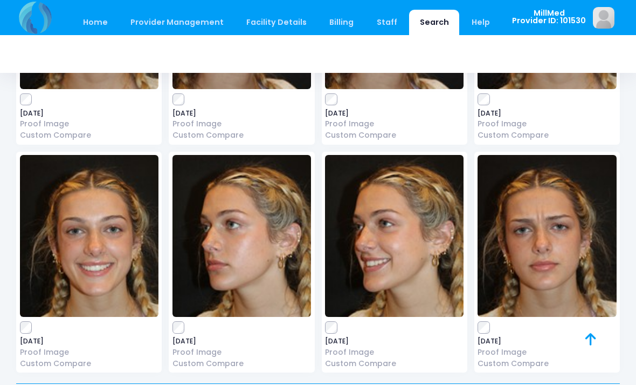 The image size is (636, 385). What do you see at coordinates (95, 22) in the screenshot?
I see `a: Home` at bounding box center [95, 22].